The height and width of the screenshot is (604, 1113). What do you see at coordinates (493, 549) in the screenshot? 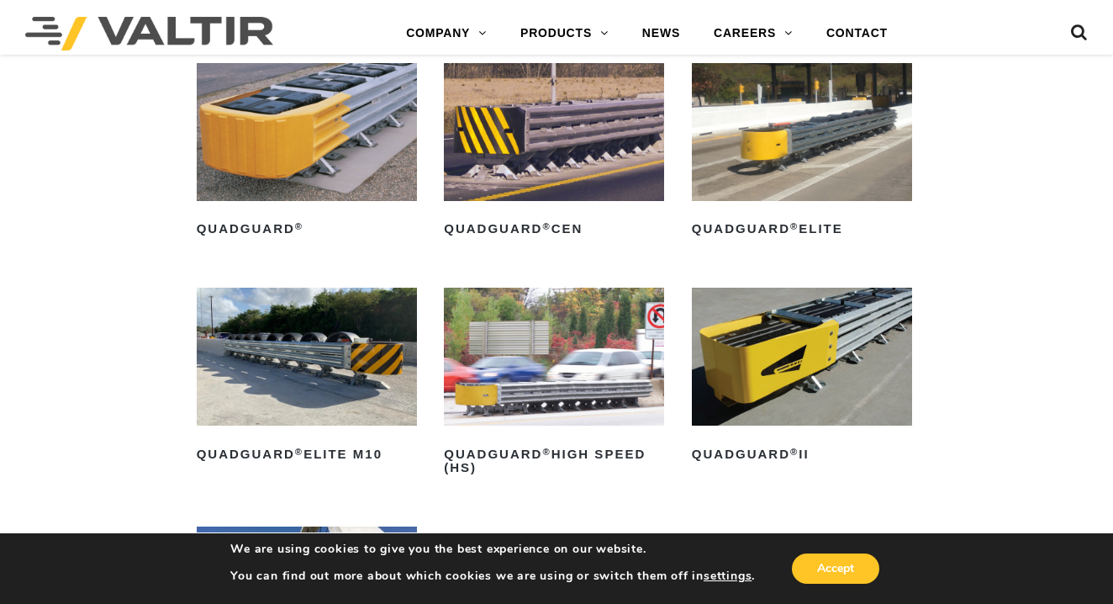
I see `p: We are using cookies to give you the best experience on our website.` at bounding box center [493, 549].